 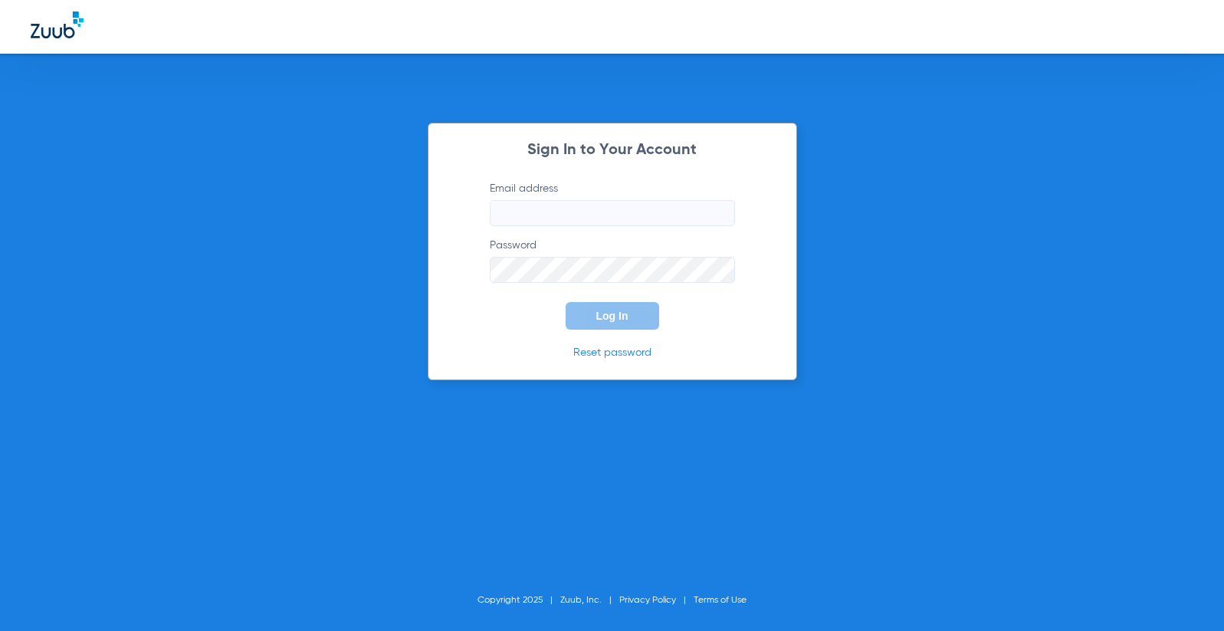 I want to click on img: Zuub Logo, so click(x=57, y=25).